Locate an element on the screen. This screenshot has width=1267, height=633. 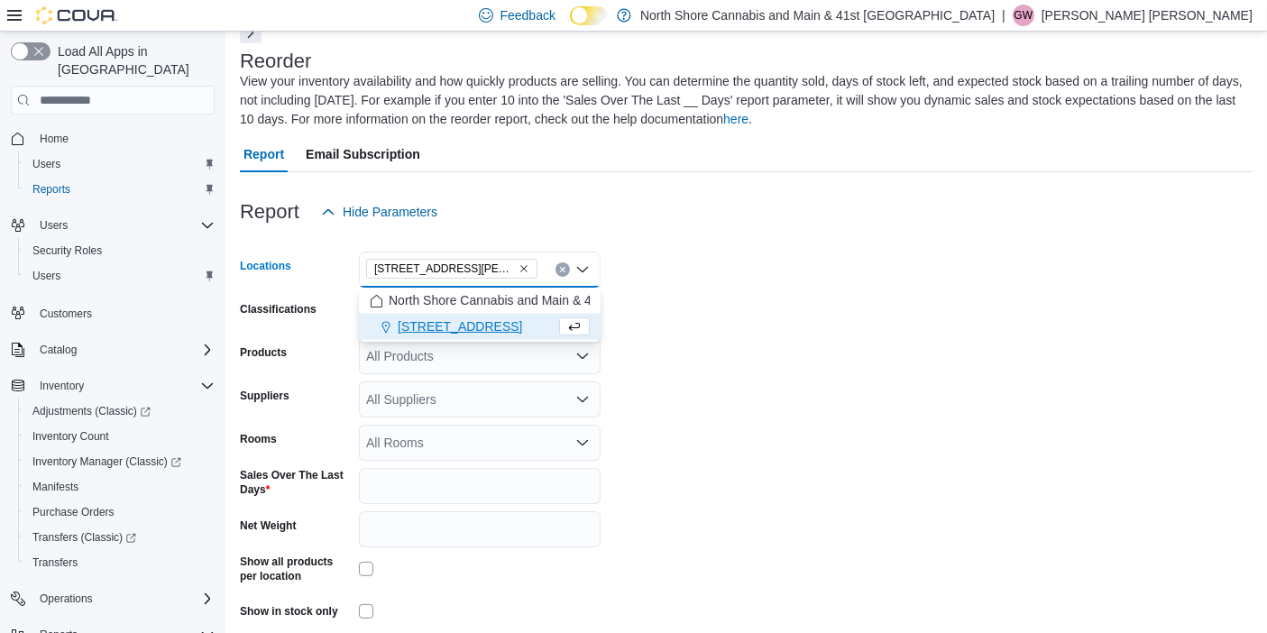
div: View your inventory availability and how quickly products are selling. You can determine the quan... is located at coordinates (741, 100).